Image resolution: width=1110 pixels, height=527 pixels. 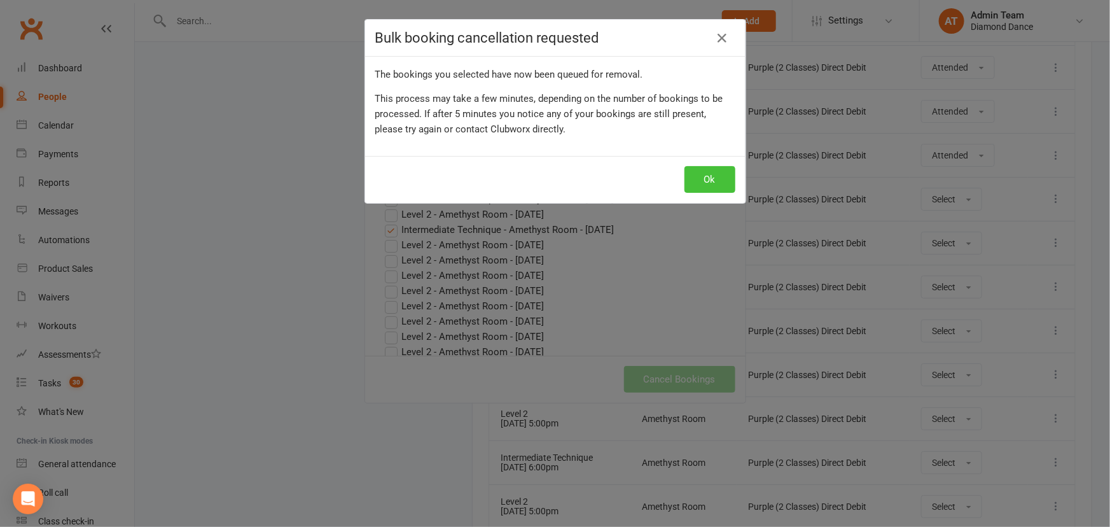 I want to click on button: Ok, so click(x=710, y=179).